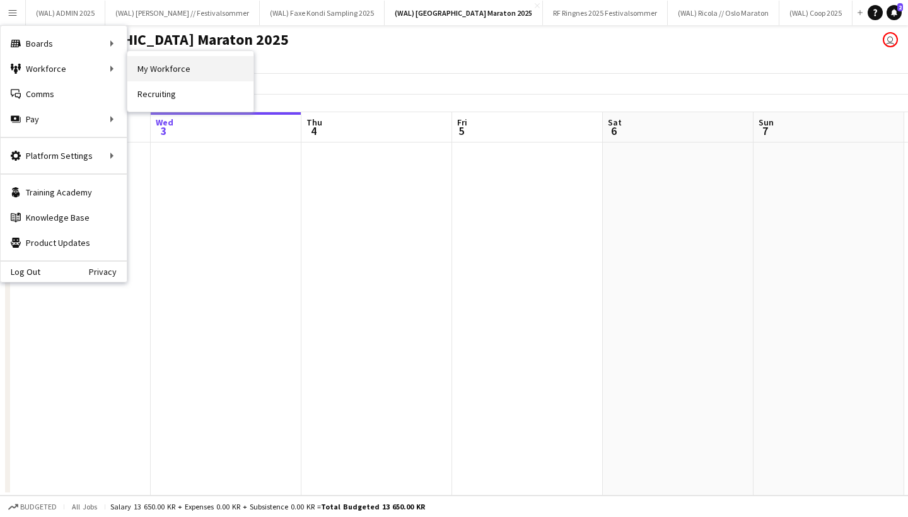  I want to click on span: Sun, so click(766, 122).